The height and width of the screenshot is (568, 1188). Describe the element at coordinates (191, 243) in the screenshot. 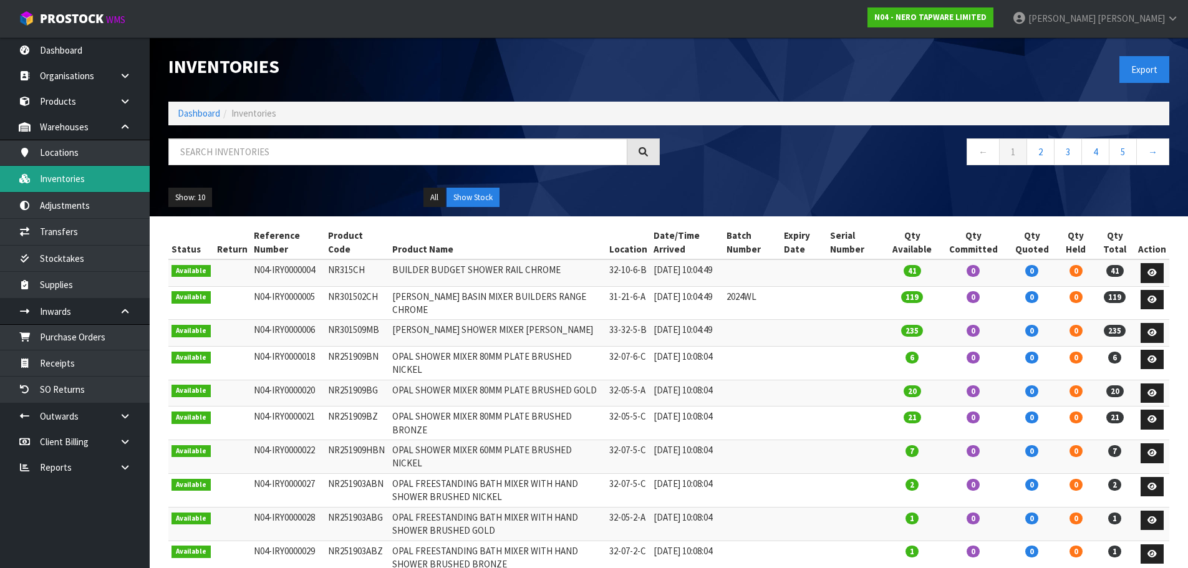

I see `th: Status` at that location.